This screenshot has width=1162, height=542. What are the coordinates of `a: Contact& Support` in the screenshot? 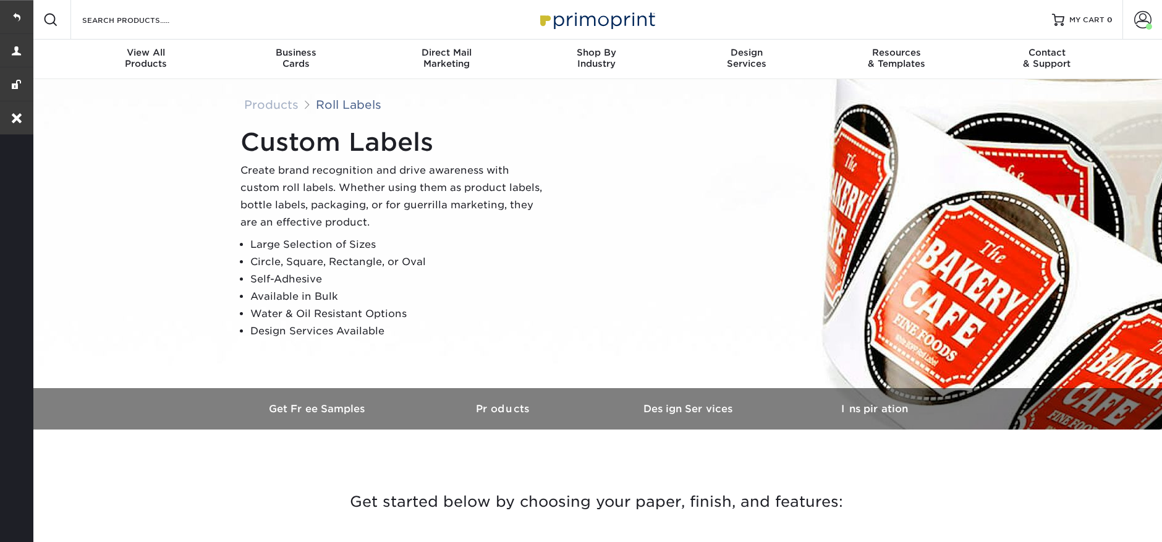 It's located at (1047, 59).